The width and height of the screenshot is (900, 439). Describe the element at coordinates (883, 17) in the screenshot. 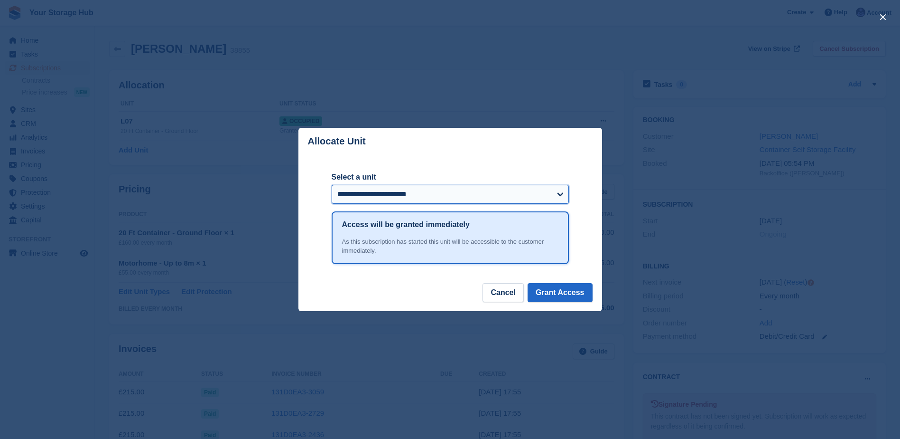

I see `button: close` at that location.